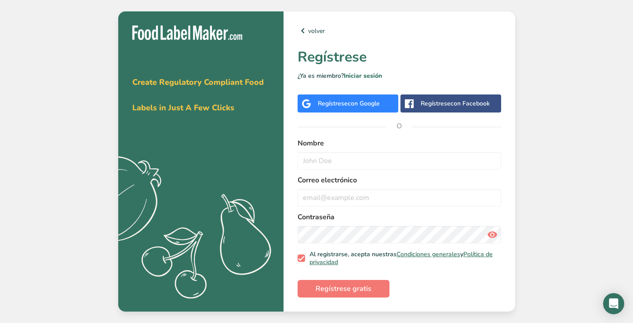  What do you see at coordinates (363, 103) in the screenshot?
I see `span: con Google` at bounding box center [363, 103].